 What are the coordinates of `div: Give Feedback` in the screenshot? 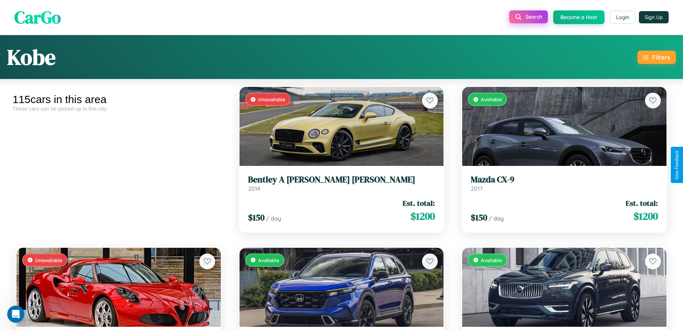 It's located at (677, 165).